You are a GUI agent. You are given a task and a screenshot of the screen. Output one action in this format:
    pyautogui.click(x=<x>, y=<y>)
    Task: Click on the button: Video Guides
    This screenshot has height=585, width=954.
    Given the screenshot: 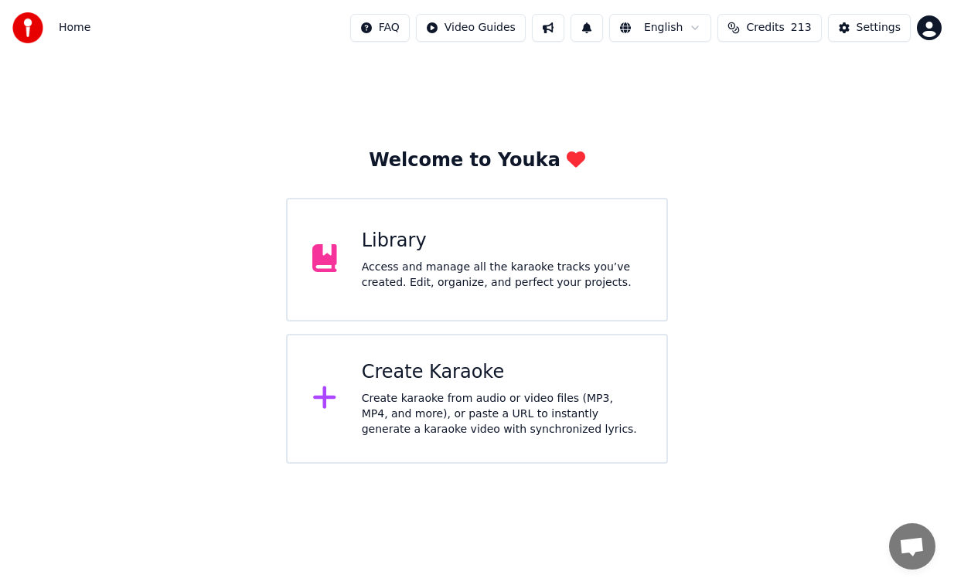 What is the action you would take?
    pyautogui.click(x=471, y=28)
    